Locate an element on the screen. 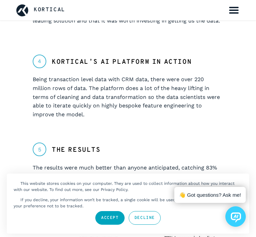  p: This website stores cookies on your computer. They are used to collect information about how you ... is located at coordinates (124, 186).